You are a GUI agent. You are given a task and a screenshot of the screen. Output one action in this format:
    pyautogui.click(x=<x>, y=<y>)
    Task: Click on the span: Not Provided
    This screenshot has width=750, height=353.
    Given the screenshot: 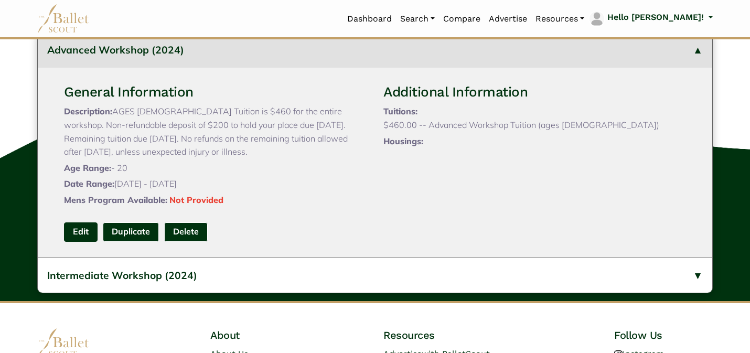 What is the action you would take?
    pyautogui.click(x=196, y=200)
    